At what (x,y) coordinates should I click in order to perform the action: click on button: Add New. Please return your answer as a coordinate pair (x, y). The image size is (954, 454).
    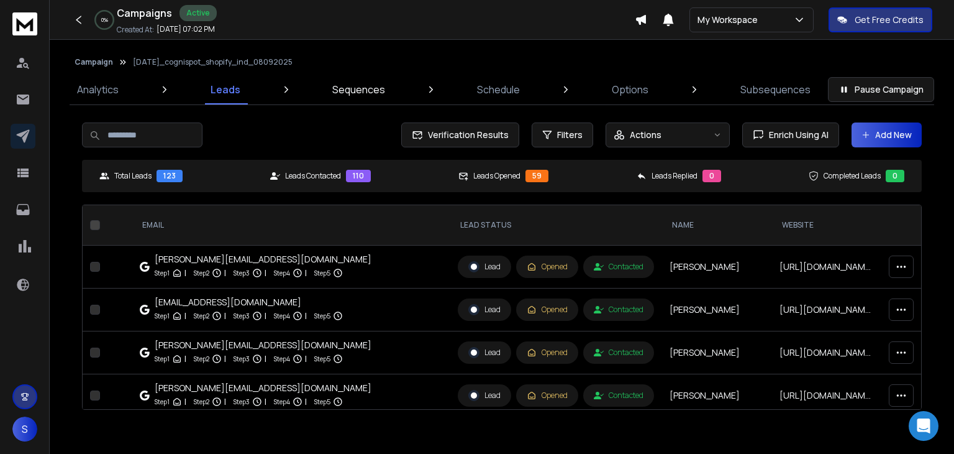
    Looking at the image, I should click on (887, 135).